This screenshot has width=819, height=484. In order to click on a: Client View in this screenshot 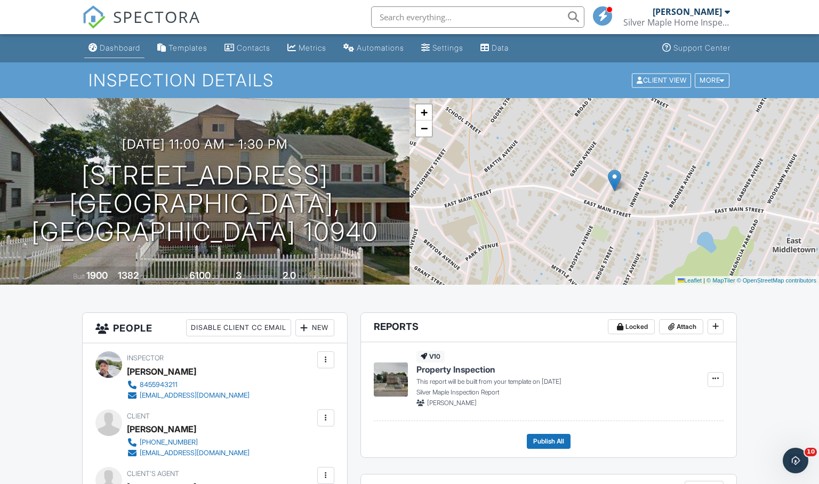, I will do `click(663, 79)`.